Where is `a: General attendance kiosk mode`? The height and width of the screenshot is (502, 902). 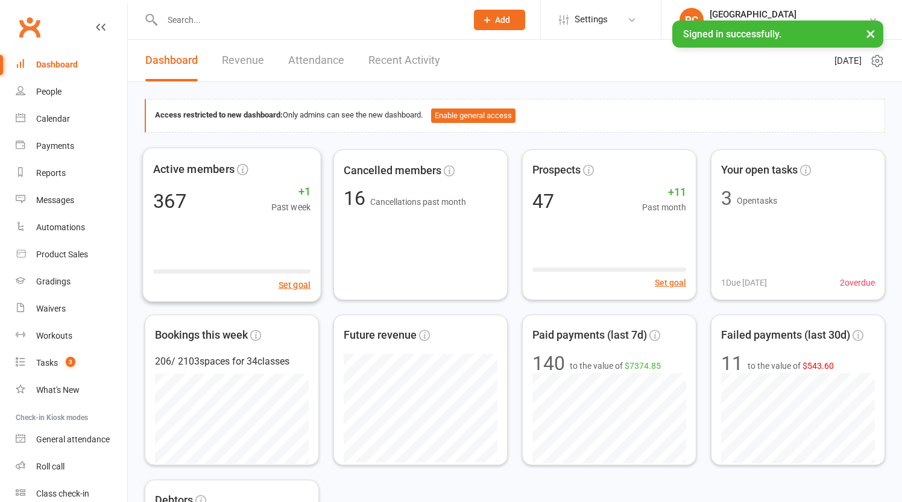 a: General attendance kiosk mode is located at coordinates (71, 439).